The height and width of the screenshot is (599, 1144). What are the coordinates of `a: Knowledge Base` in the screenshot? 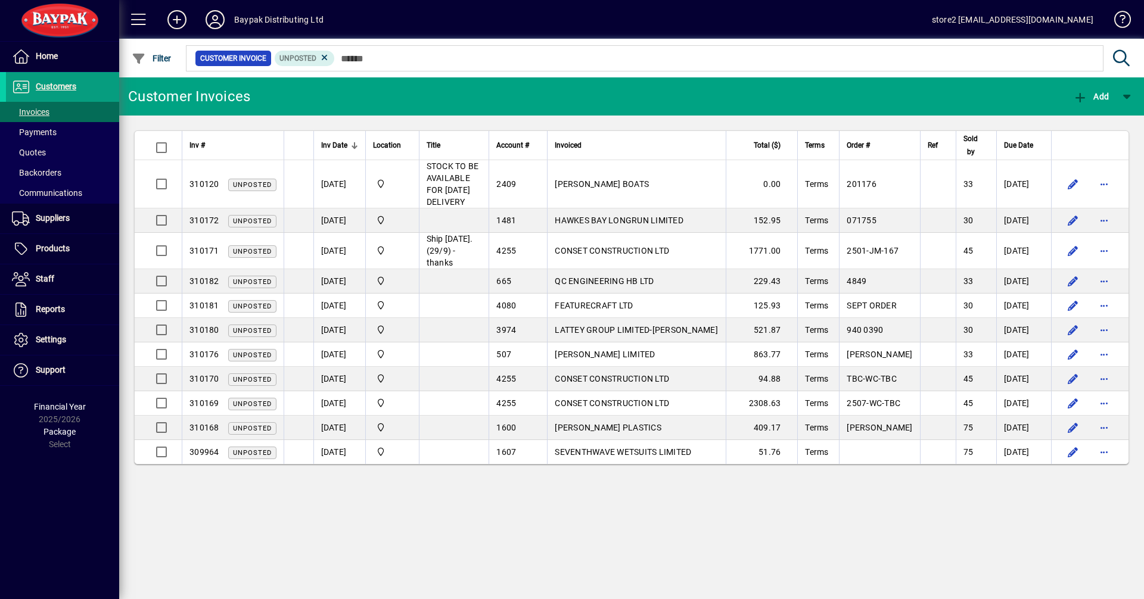 It's located at (1117, 21).